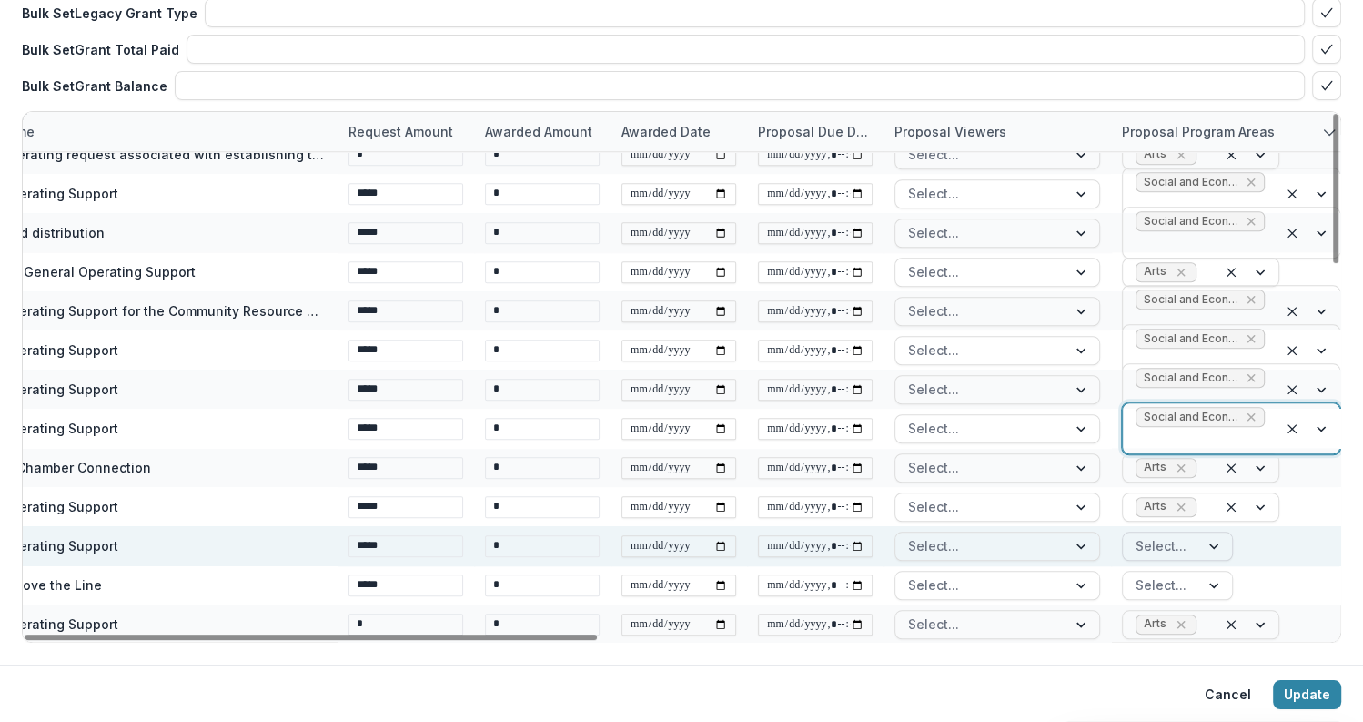 This screenshot has width=1363, height=722. Describe the element at coordinates (406, 131) in the screenshot. I see `div: Request Amount` at that location.